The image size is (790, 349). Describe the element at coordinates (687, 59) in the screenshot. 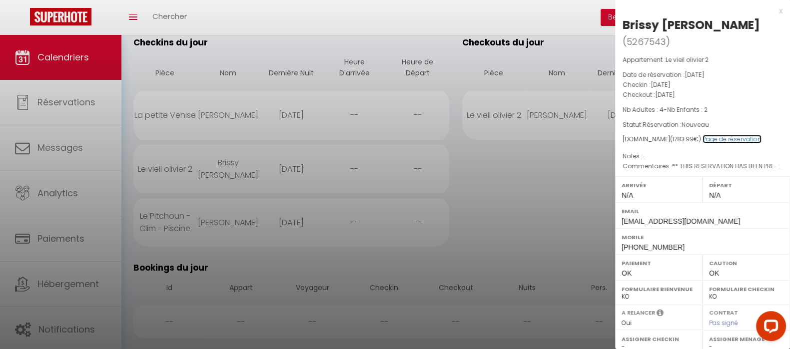

I see `span: Le vieil olivier 2` at that location.